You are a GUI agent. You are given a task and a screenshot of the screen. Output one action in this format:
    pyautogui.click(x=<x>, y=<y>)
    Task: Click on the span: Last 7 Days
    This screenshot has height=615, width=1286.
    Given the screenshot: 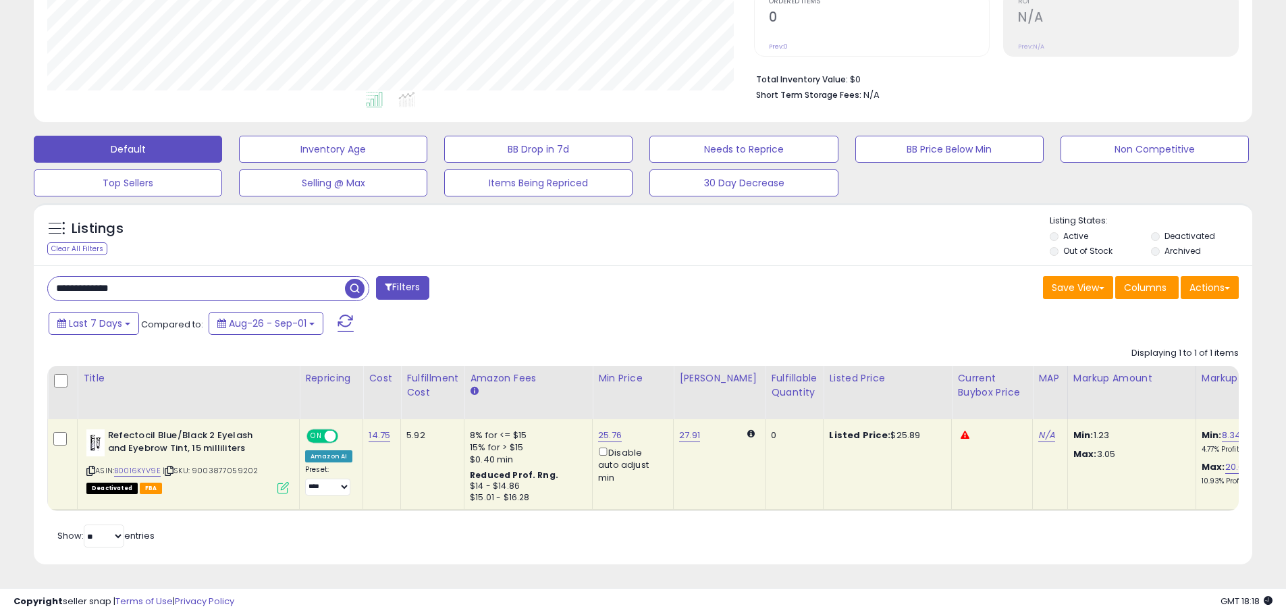 What is the action you would take?
    pyautogui.click(x=95, y=323)
    